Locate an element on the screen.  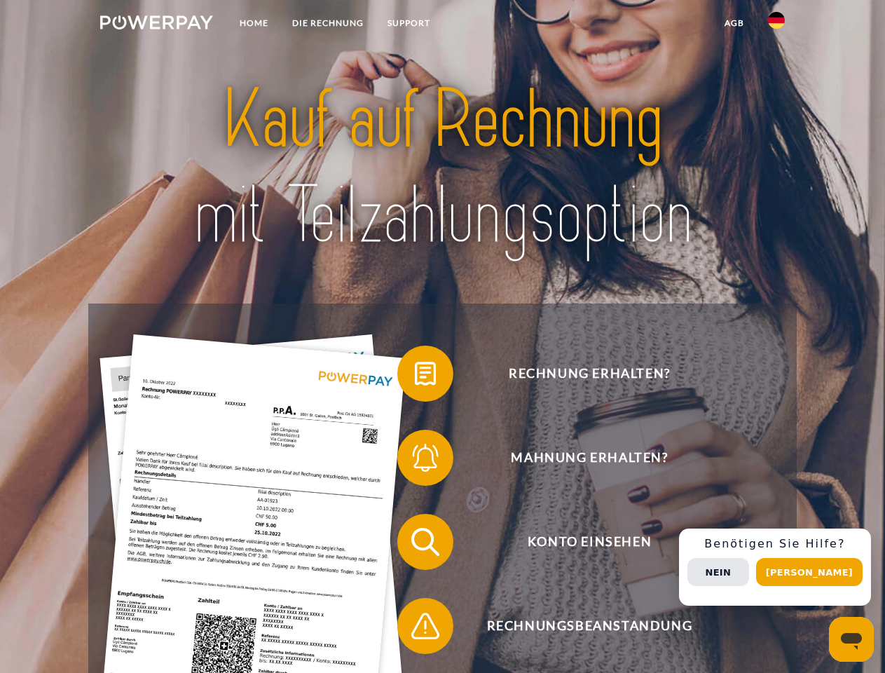
a: SUPPORT is located at coordinates (409, 23).